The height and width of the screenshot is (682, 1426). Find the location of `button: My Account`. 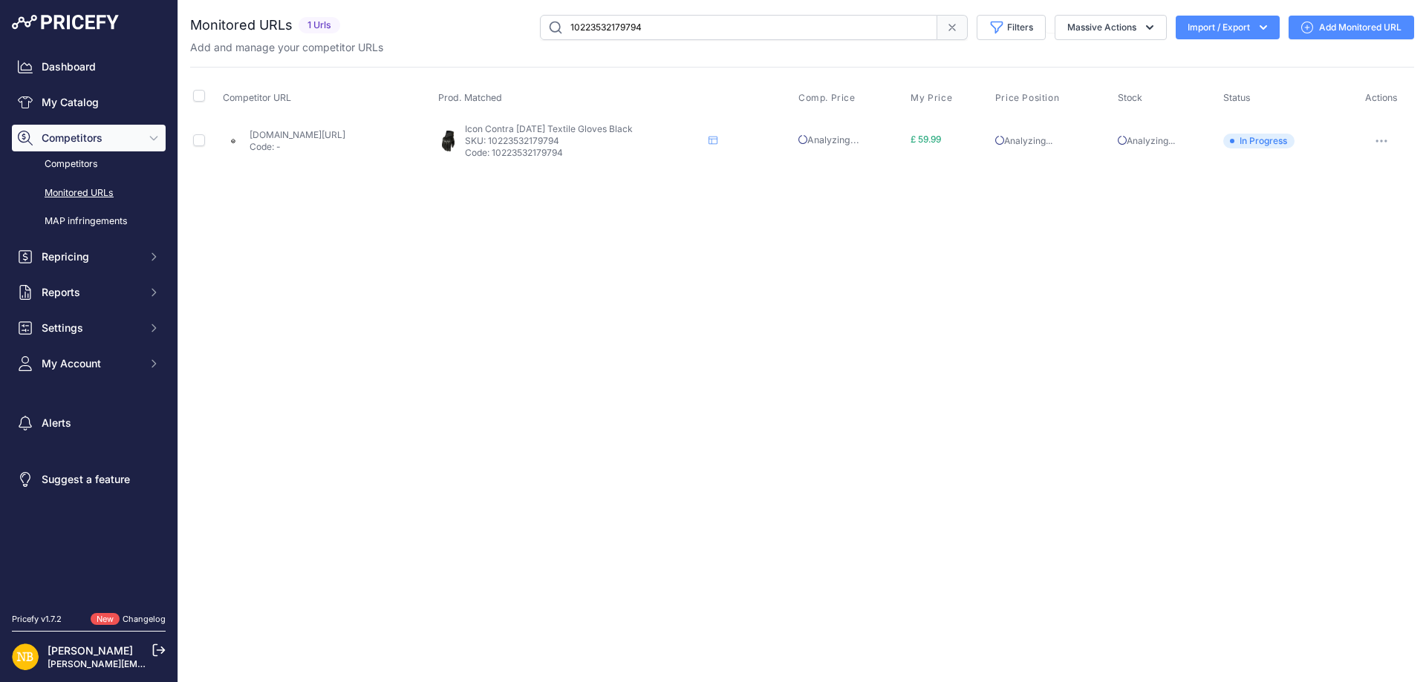

button: My Account is located at coordinates (88, 364).